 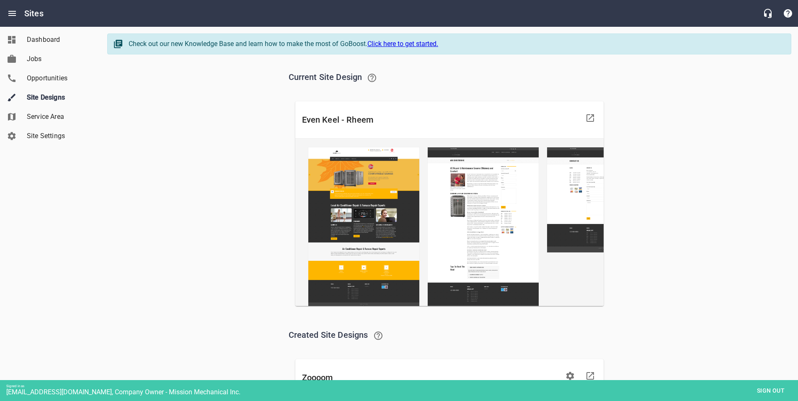 I want to click on a: Click here to get started., so click(x=402, y=44).